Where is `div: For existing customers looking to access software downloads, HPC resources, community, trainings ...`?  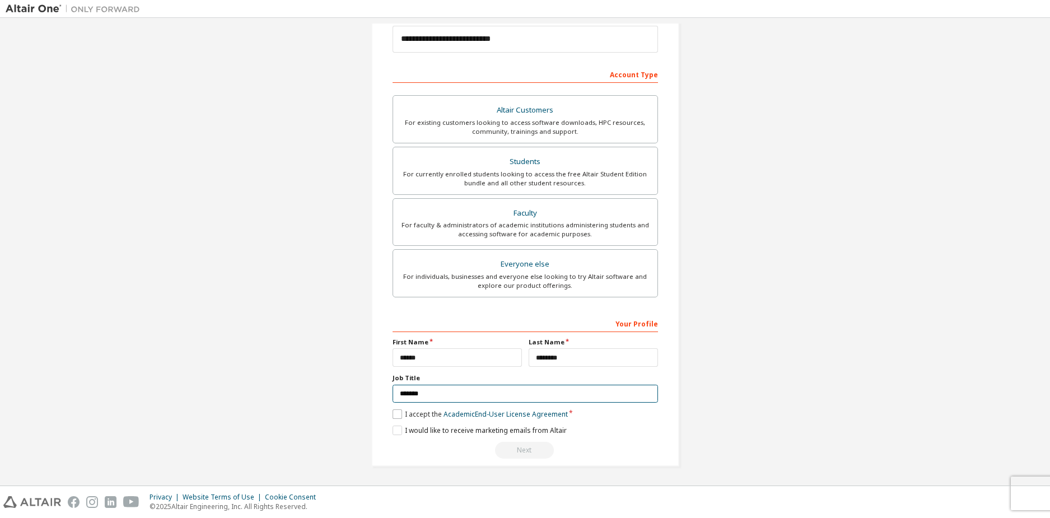
div: For existing customers looking to access software downloads, HPC resources, community, trainings ... is located at coordinates (526, 127).